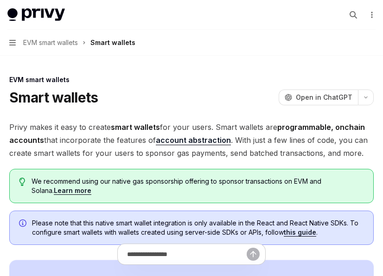 The image size is (383, 276). I want to click on span: EVM smart wallets, so click(51, 43).